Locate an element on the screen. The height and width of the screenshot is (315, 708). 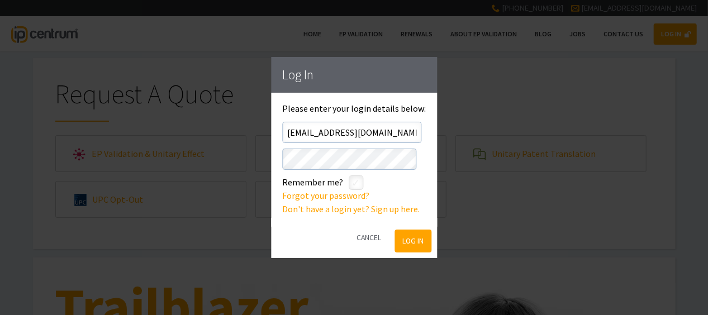
div: Please enter your login details below: is located at coordinates (354, 160).